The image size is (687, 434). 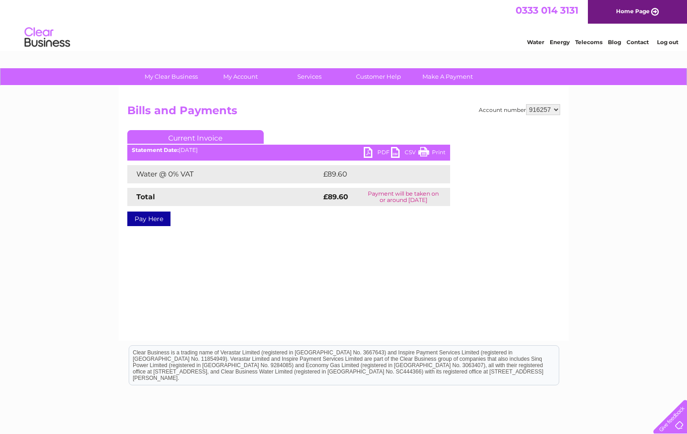 What do you see at coordinates (432, 153) in the screenshot?
I see `a: Print` at bounding box center [432, 153].